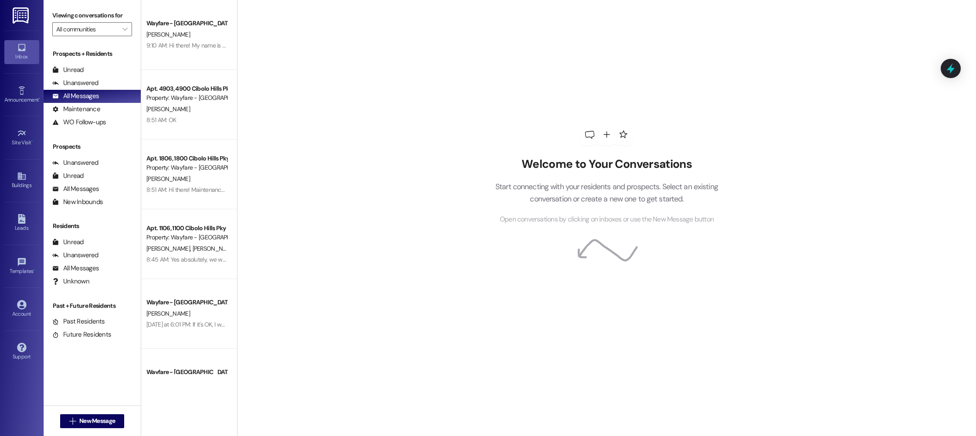 The width and height of the screenshot is (976, 436). I want to click on div: Future Residents, so click(81, 334).